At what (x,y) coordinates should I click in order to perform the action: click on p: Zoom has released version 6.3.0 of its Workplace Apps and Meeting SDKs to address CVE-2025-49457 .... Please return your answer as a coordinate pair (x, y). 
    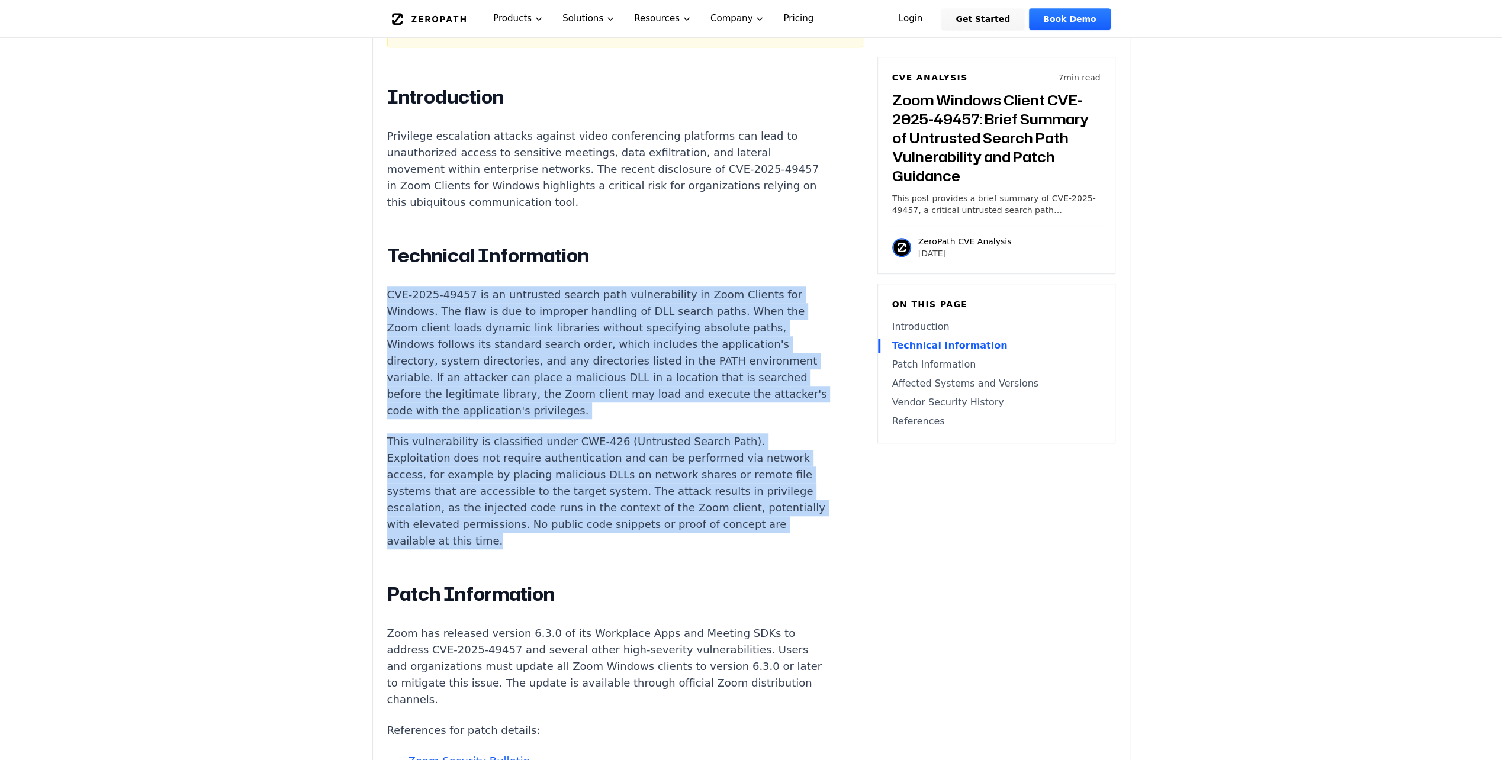
    Looking at the image, I should click on (607, 667).